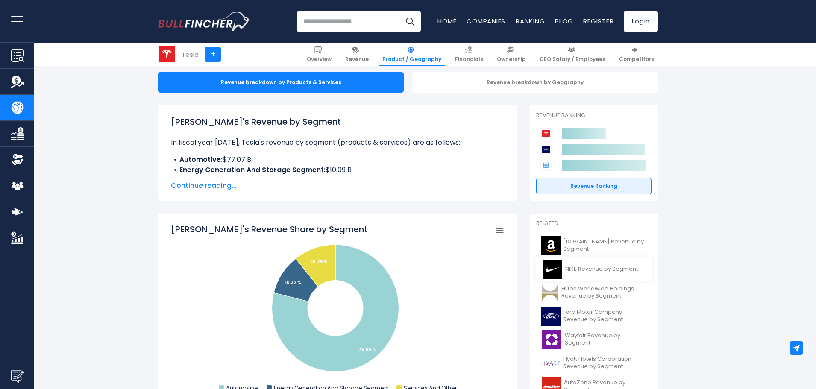 Image resolution: width=816 pixels, height=389 pixels. Describe the element at coordinates (511, 59) in the screenshot. I see `span: Ownership` at that location.